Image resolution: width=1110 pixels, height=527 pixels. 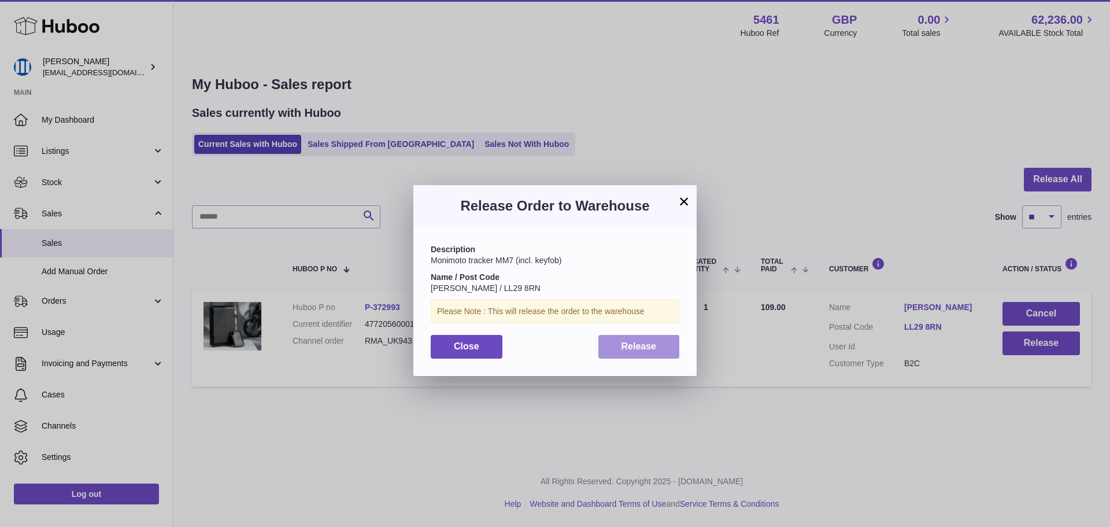 What do you see at coordinates (555, 311) in the screenshot?
I see `div: Please Note : This will release the order to the warehouse` at bounding box center [555, 311].